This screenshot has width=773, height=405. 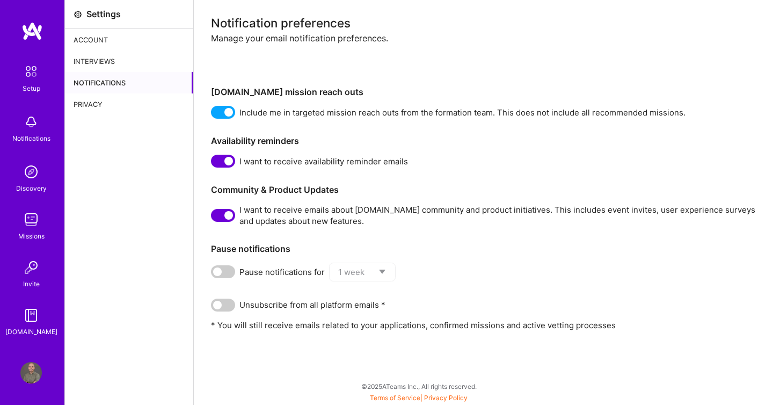 I want to click on img: discovery, so click(x=31, y=172).